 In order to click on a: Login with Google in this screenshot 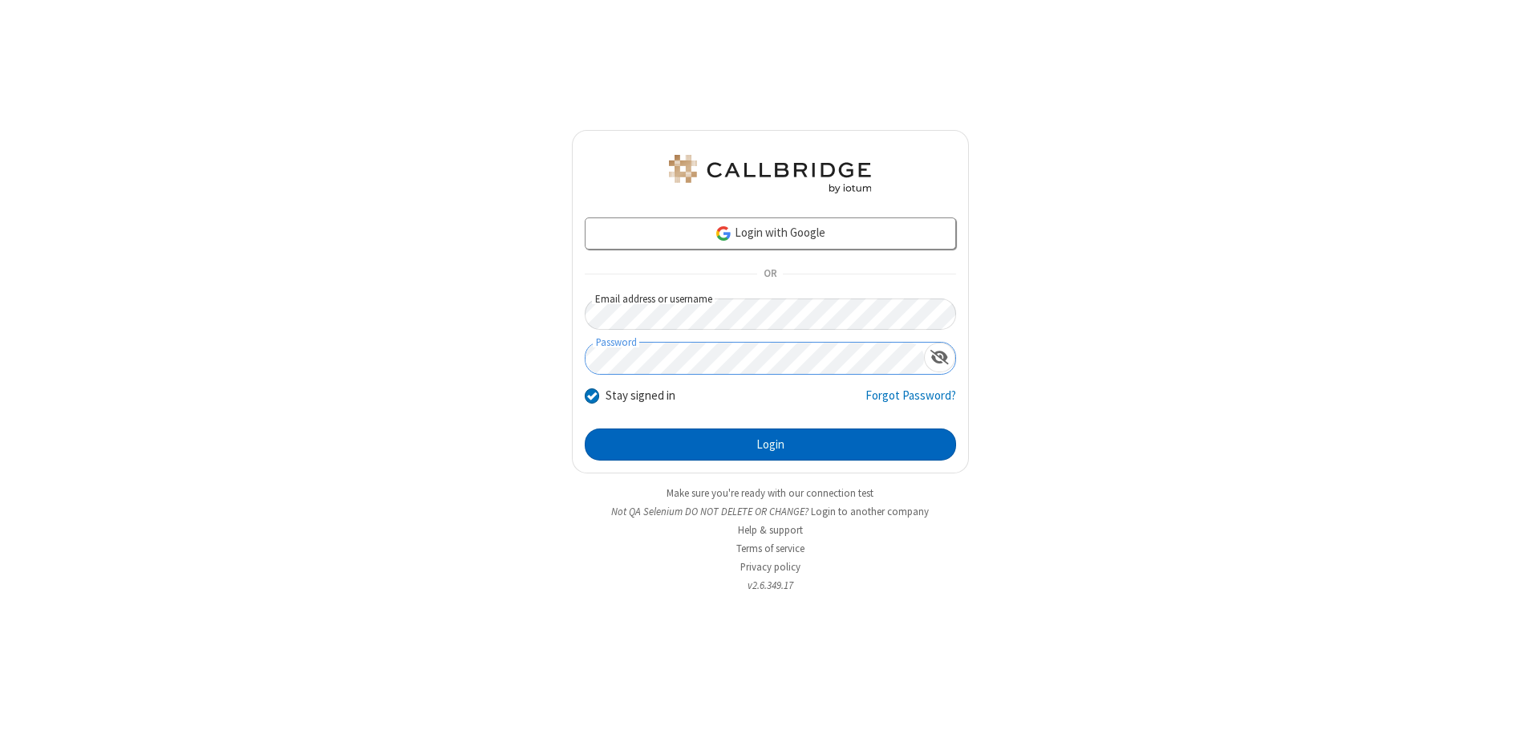, I will do `click(770, 233)`.